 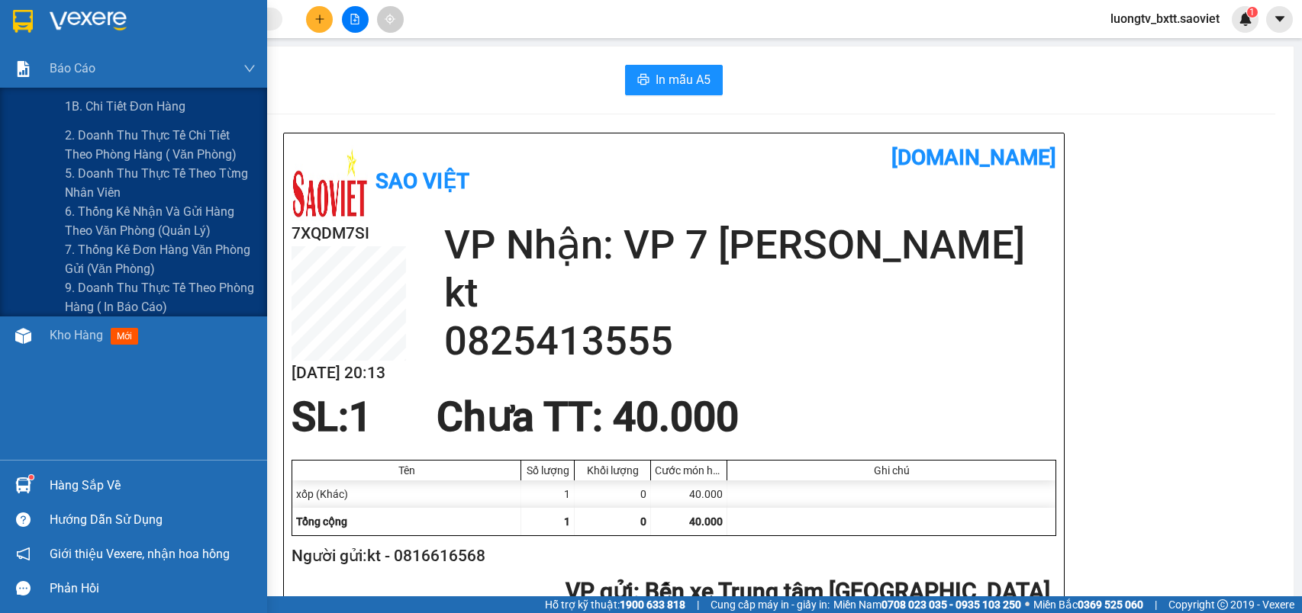 I want to click on h2: 0825413555, so click(x=750, y=341).